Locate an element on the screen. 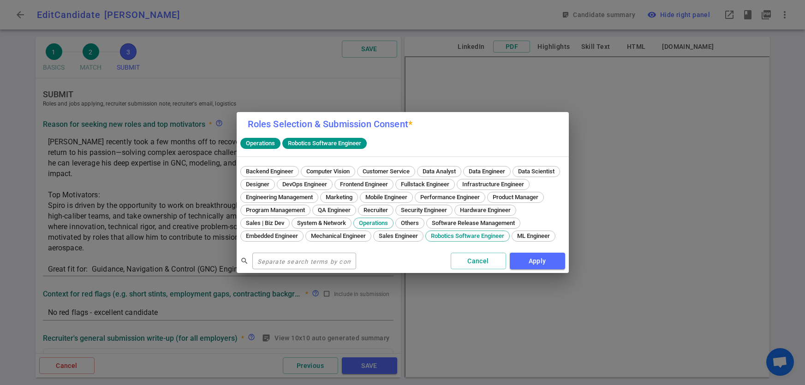 The image size is (805, 385). span: Frontend Engineer is located at coordinates (364, 184).